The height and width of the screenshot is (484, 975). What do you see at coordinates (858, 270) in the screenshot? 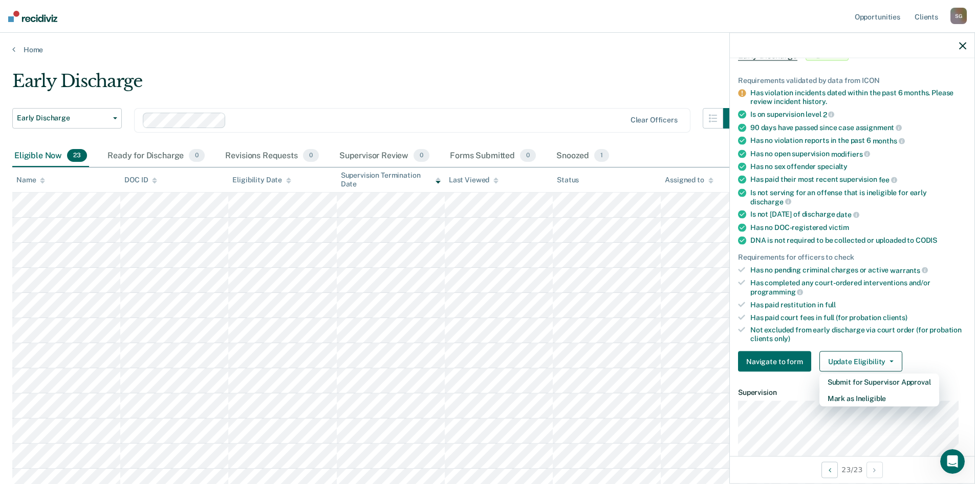
I see `div: Has no pending criminal charges or active` at bounding box center [858, 270].